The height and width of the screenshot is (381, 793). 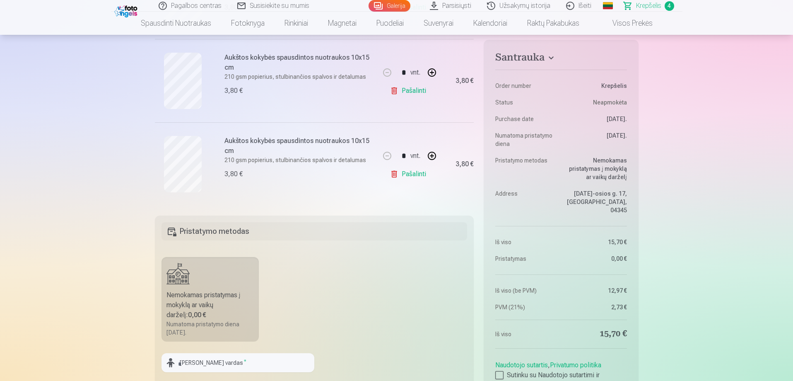 What do you see at coordinates (526, 290) in the screenshot?
I see `dt: Iš viso (be PVM)` at bounding box center [526, 290].